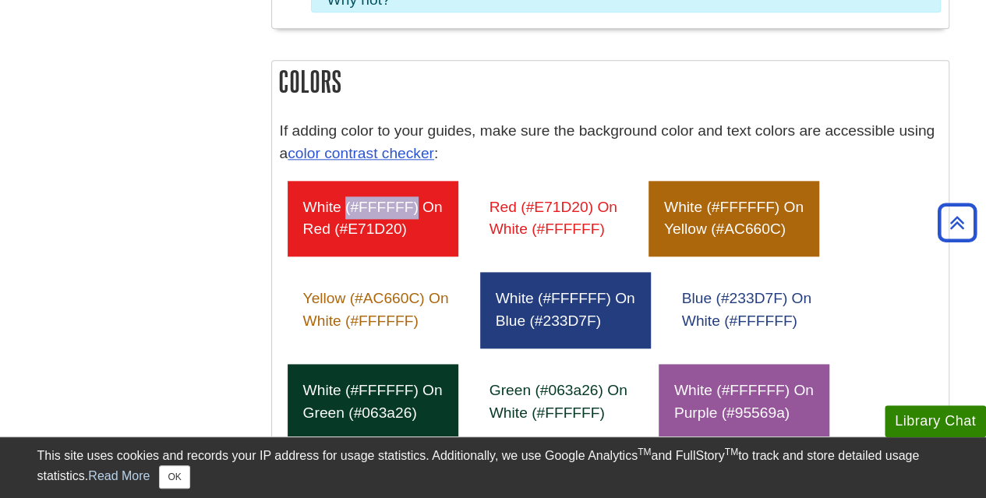 The width and height of the screenshot is (986, 498). Describe the element at coordinates (554, 219) in the screenshot. I see `div: red (#E71D20) on white (#FFFFFF)` at that location.